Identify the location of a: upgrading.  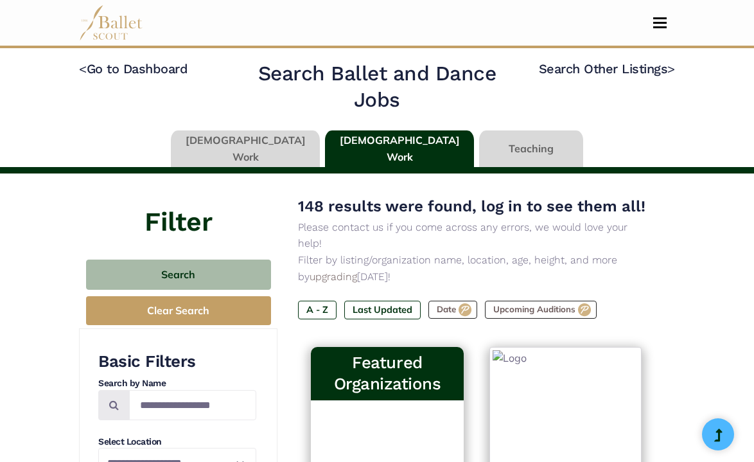
(333, 276).